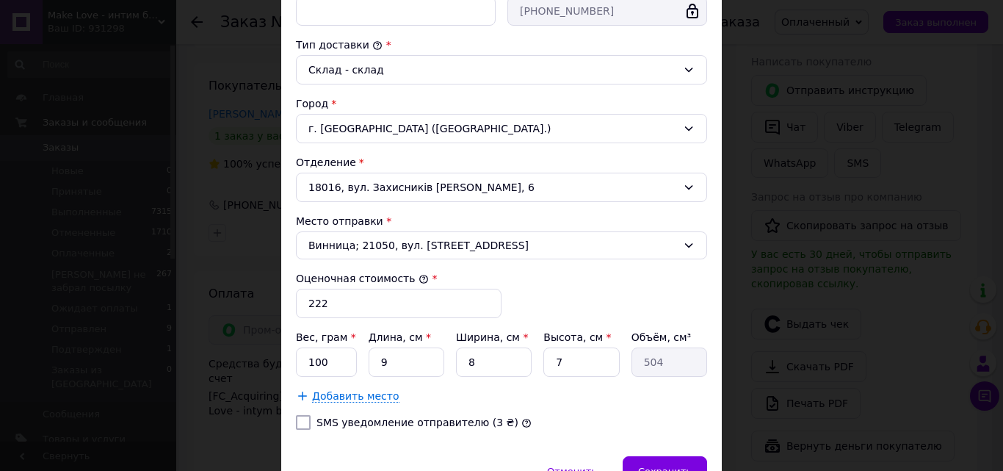 The height and width of the screenshot is (471, 1003). Describe the element at coordinates (399, 337) in the screenshot. I see `label: Длина, см` at that location.